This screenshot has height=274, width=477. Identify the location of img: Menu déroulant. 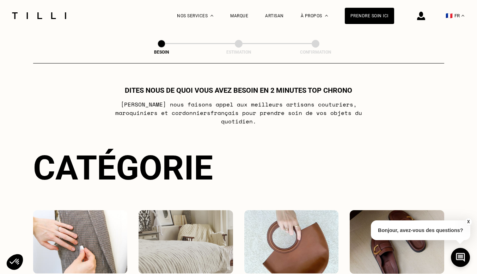
(212, 16).